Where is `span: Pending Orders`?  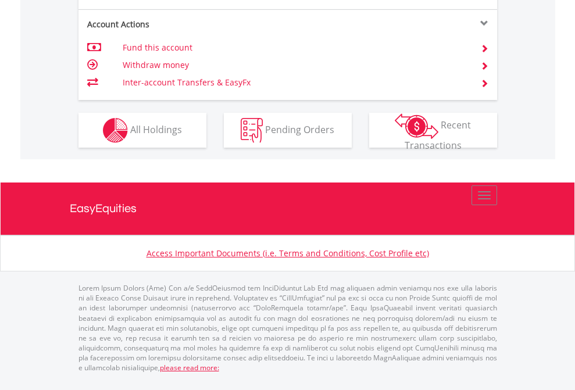
span: Pending Orders is located at coordinates (300, 129).